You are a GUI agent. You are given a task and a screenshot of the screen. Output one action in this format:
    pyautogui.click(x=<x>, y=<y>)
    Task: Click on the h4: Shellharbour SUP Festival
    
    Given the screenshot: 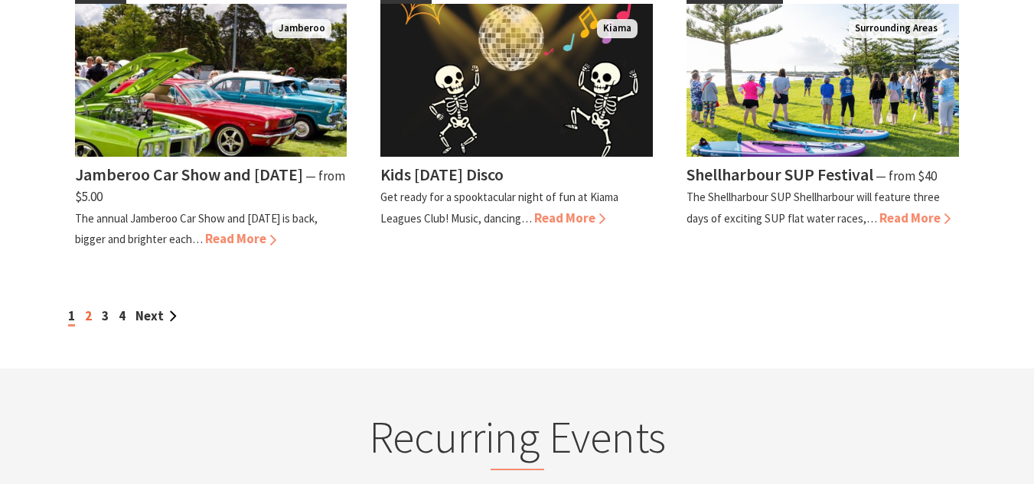 What is the action you would take?
    pyautogui.click(x=780, y=174)
    